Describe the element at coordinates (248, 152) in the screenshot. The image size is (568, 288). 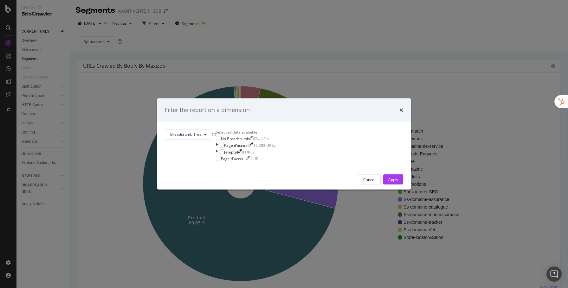
I see `div: 8 URLs` at that location.